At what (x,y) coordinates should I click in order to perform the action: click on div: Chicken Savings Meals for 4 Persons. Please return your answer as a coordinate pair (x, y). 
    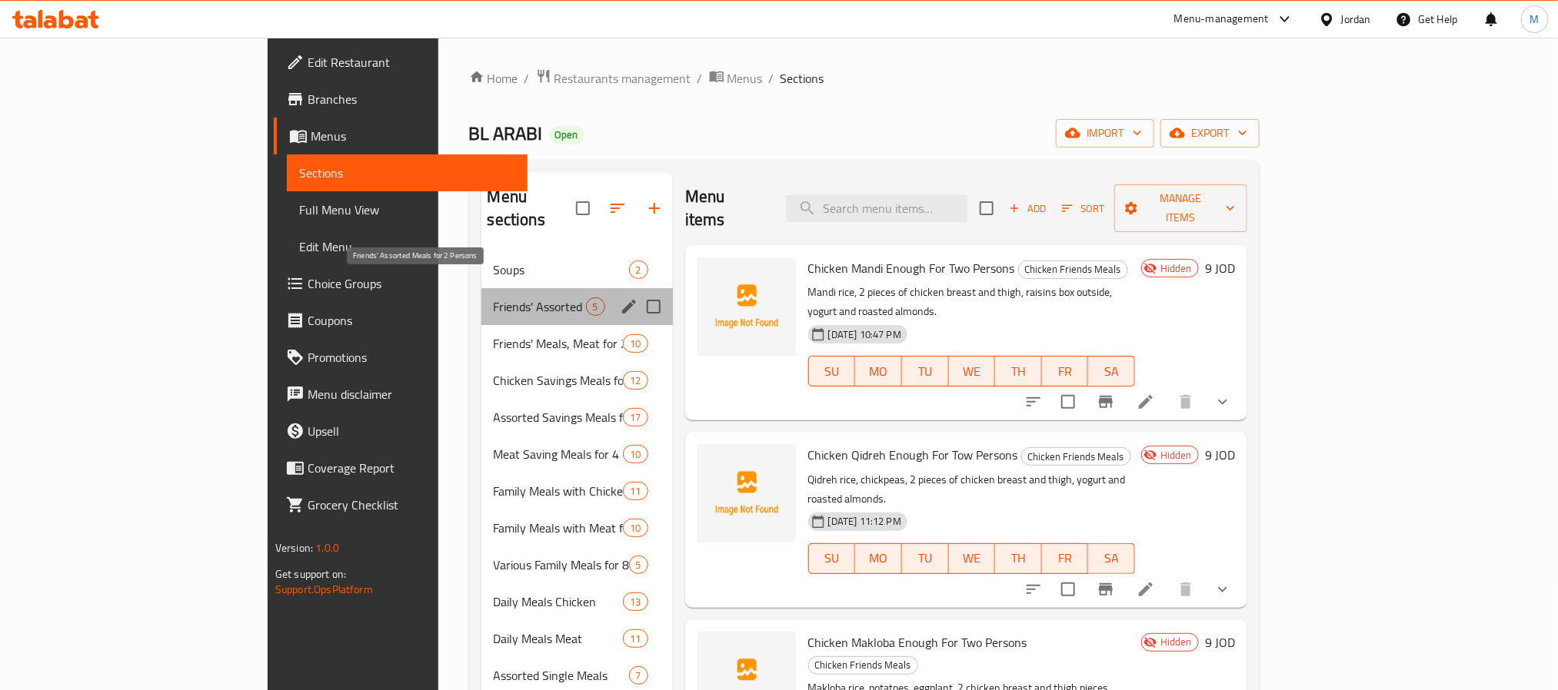
    Looking at the image, I should click on (558, 381).